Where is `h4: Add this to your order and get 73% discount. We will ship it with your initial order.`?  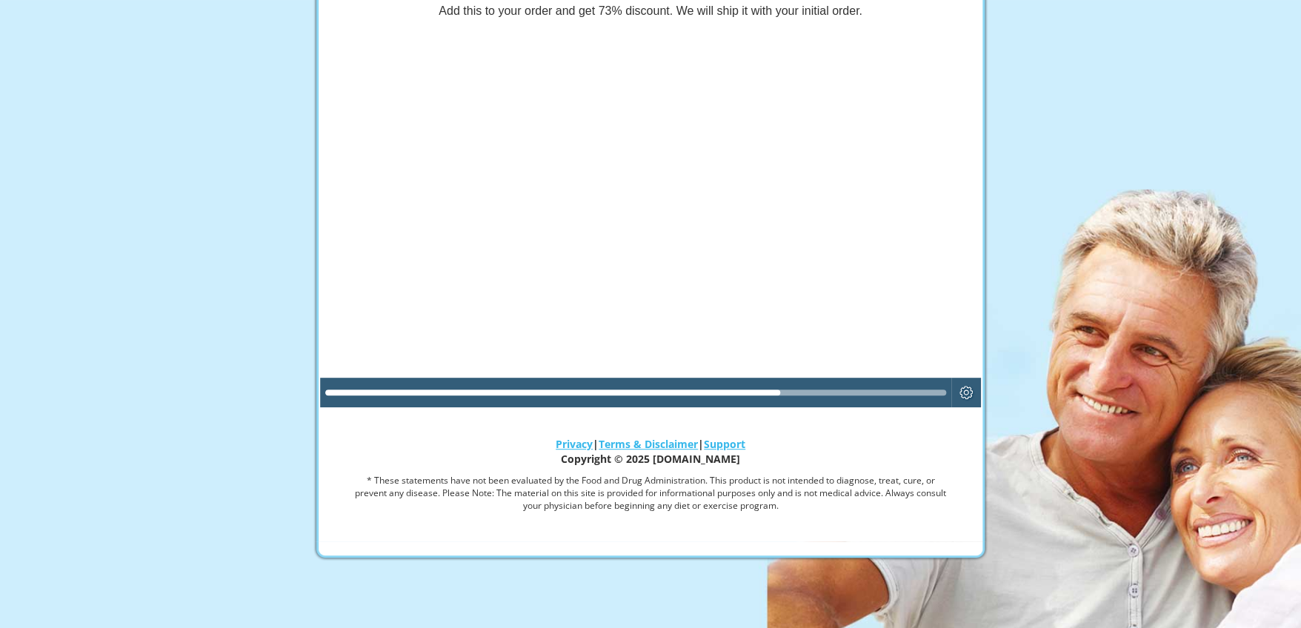 h4: Add this to your order and get 73% discount. We will ship it with your initial order. is located at coordinates (651, 11).